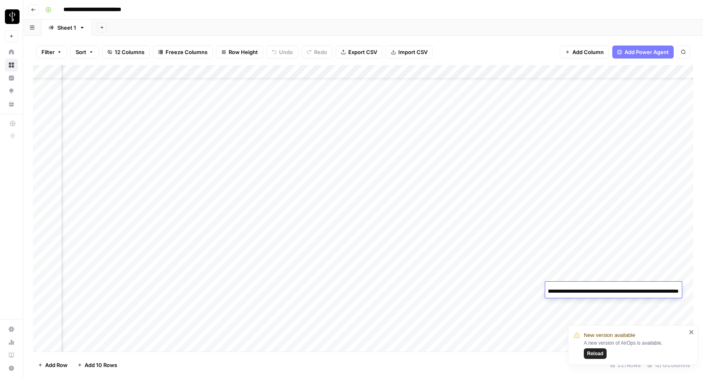  Describe the element at coordinates (635, 350) in the screenshot. I see `div: A new version of AirOps is available.` at that location.